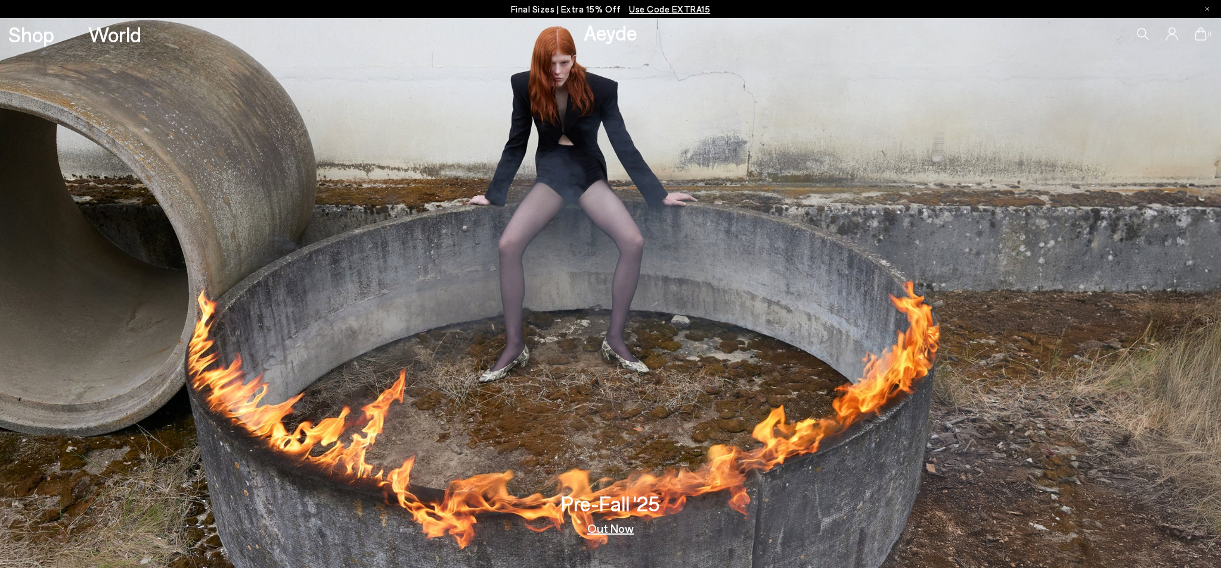 This screenshot has height=568, width=1221. I want to click on span: Navigate to /collections/ss25-final-sizes, so click(670, 9).